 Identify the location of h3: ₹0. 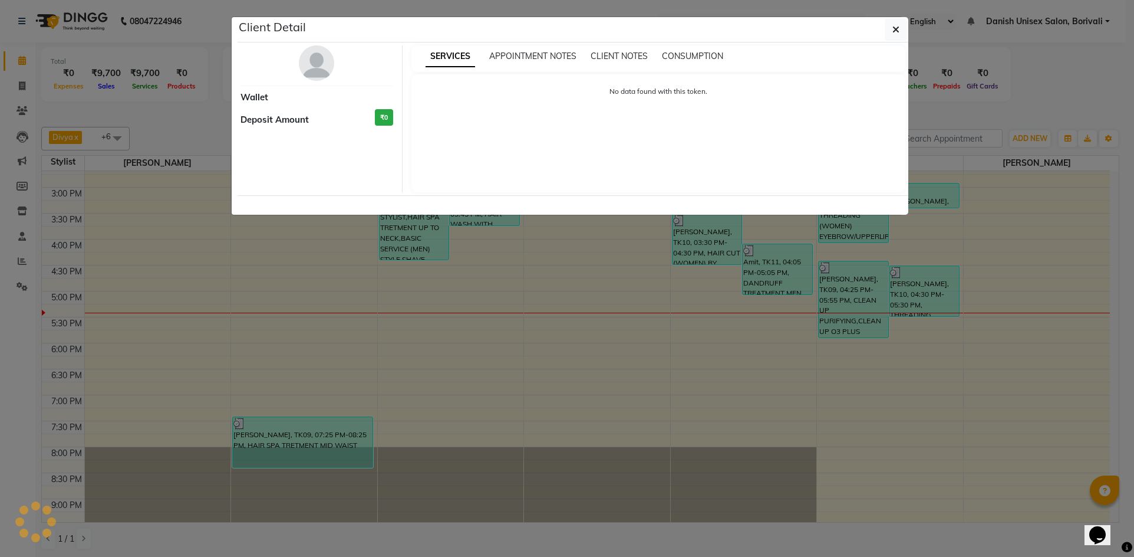
(384, 117).